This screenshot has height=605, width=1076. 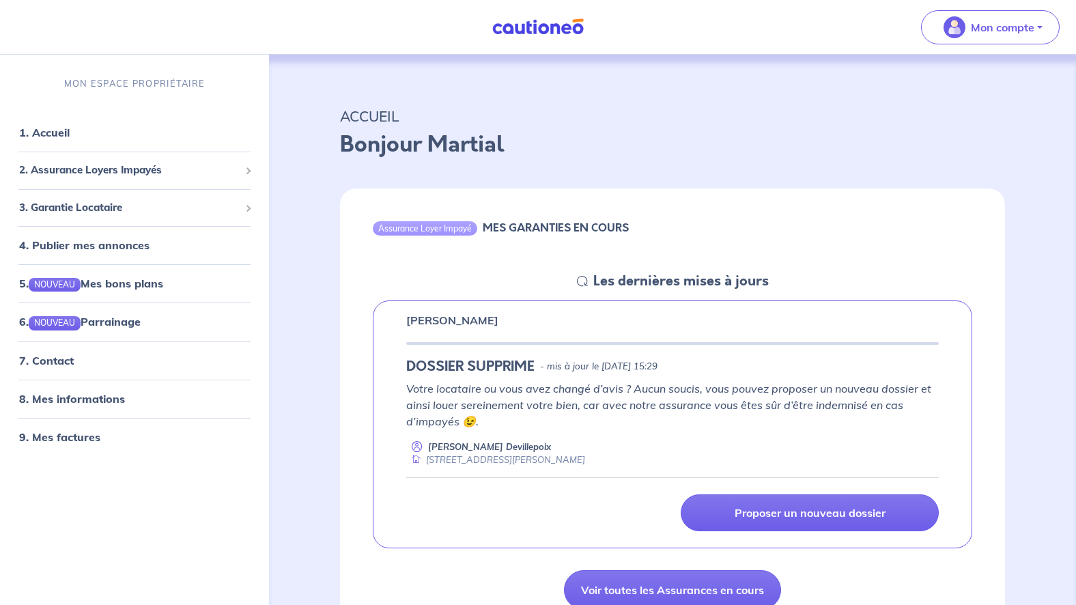 What do you see at coordinates (681, 281) in the screenshot?
I see `h5: Les dernières mises à jours` at bounding box center [681, 281].